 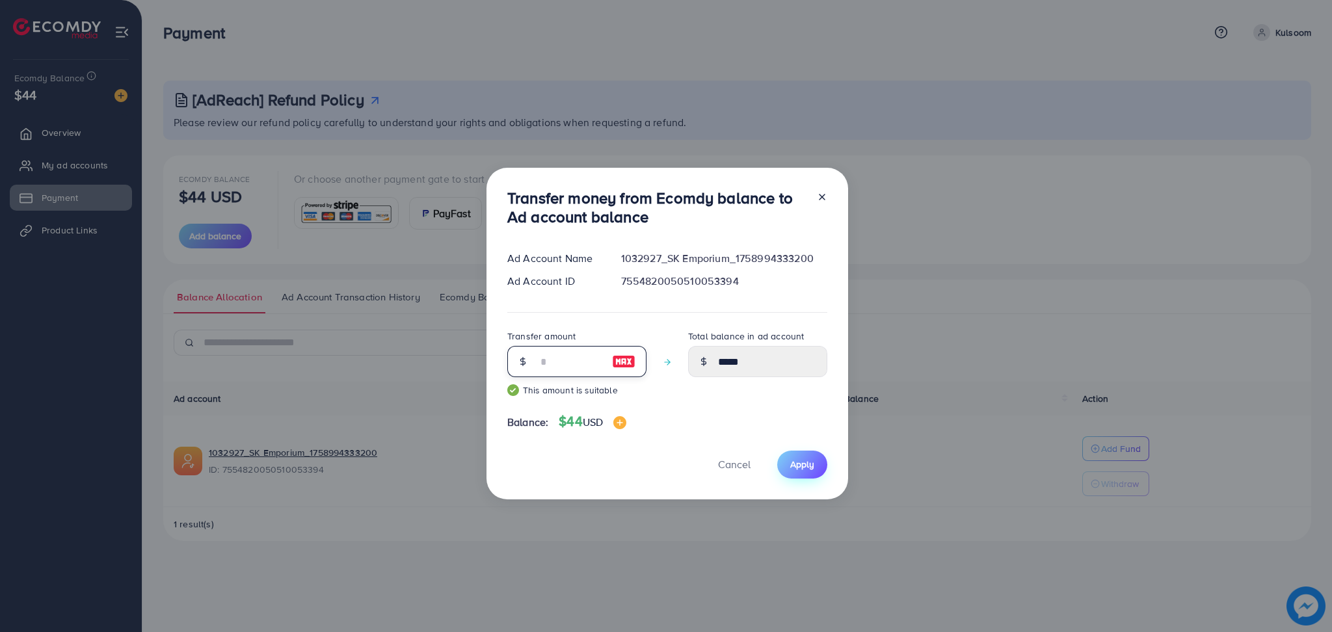 What do you see at coordinates (657, 207) in the screenshot?
I see `h3: Transfer money from Ecomdy balance to Ad account balance` at bounding box center [657, 207].